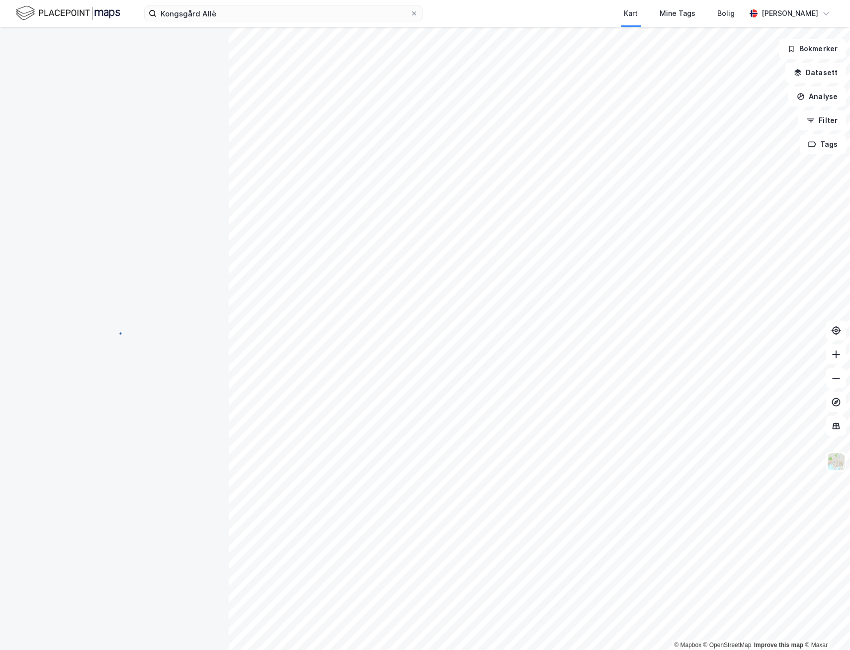 The image size is (850, 650). I want to click on img: spinner.a6d8c91a73a9ac5275cf975e30b51cfb.svg, so click(114, 332).